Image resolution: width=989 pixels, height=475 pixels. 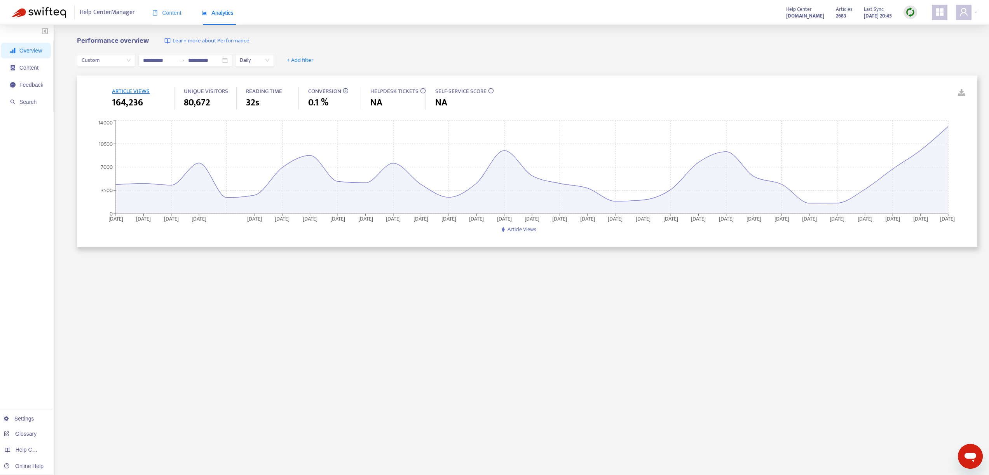 What do you see at coordinates (395, 91) in the screenshot?
I see `span: HELPDESK TICKETS` at bounding box center [395, 91].